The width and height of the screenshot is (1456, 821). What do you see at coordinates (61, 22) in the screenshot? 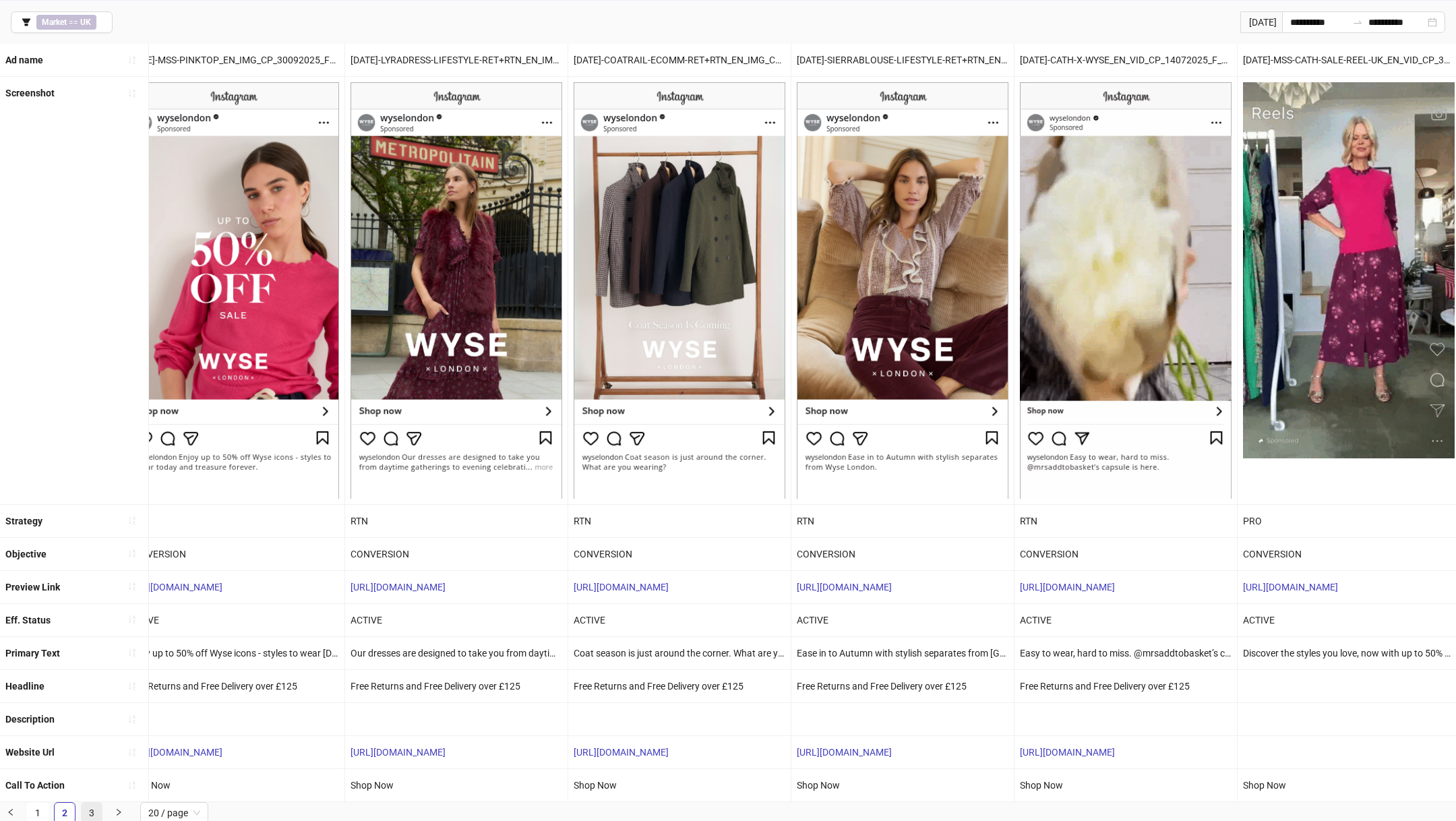
I see `button: Market == UK` at bounding box center [61, 22].